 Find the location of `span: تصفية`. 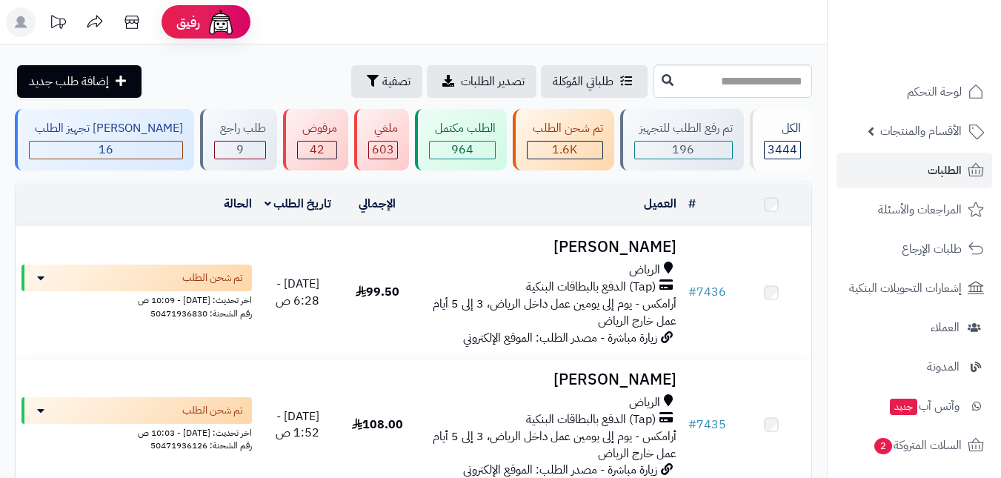

span: تصفية is located at coordinates (397, 82).